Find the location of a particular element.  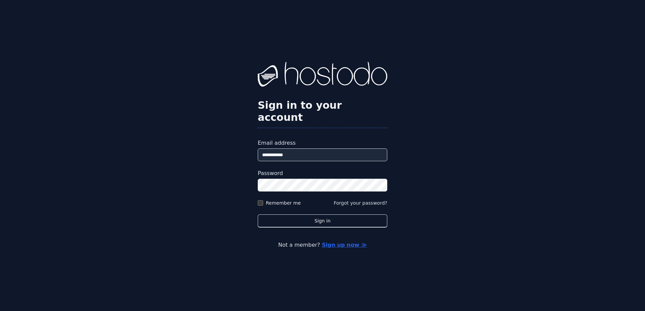

button: Forgot your password? is located at coordinates (360, 203).